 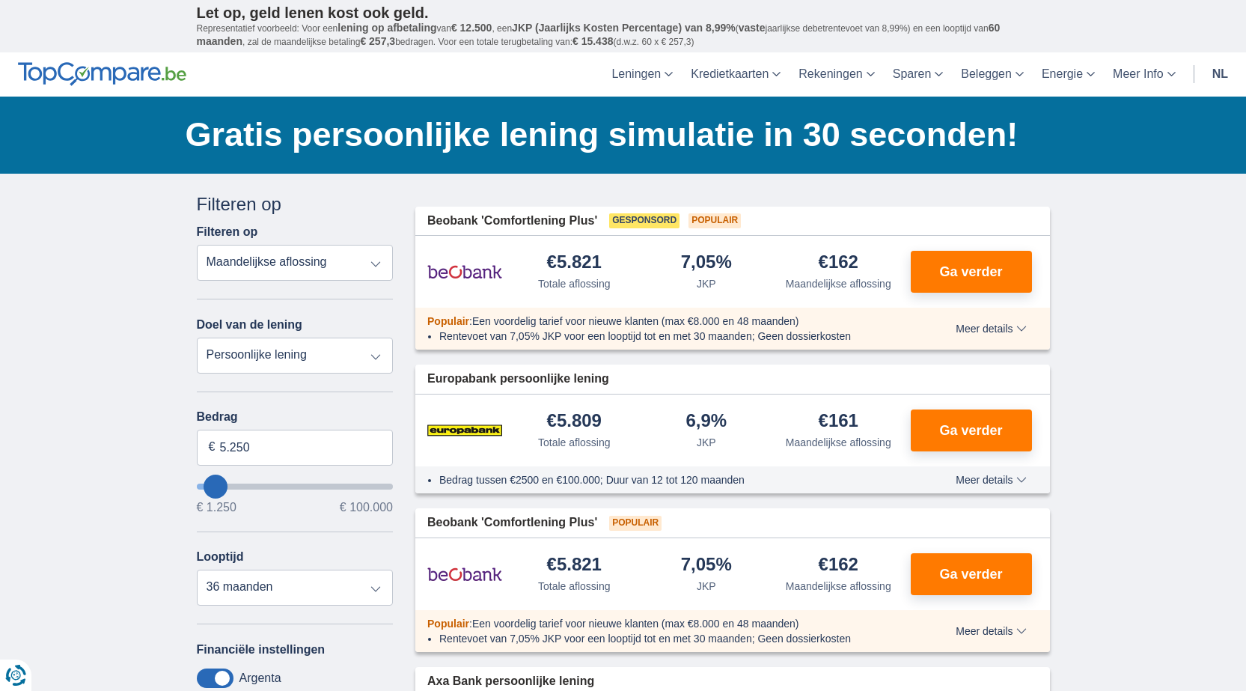 What do you see at coordinates (1144, 74) in the screenshot?
I see `a: Meer Info` at bounding box center [1144, 74].